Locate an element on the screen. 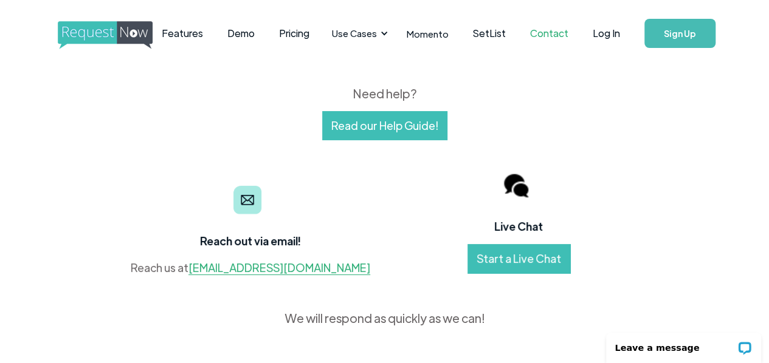  h5: Reach out via email! is located at coordinates (250, 241).